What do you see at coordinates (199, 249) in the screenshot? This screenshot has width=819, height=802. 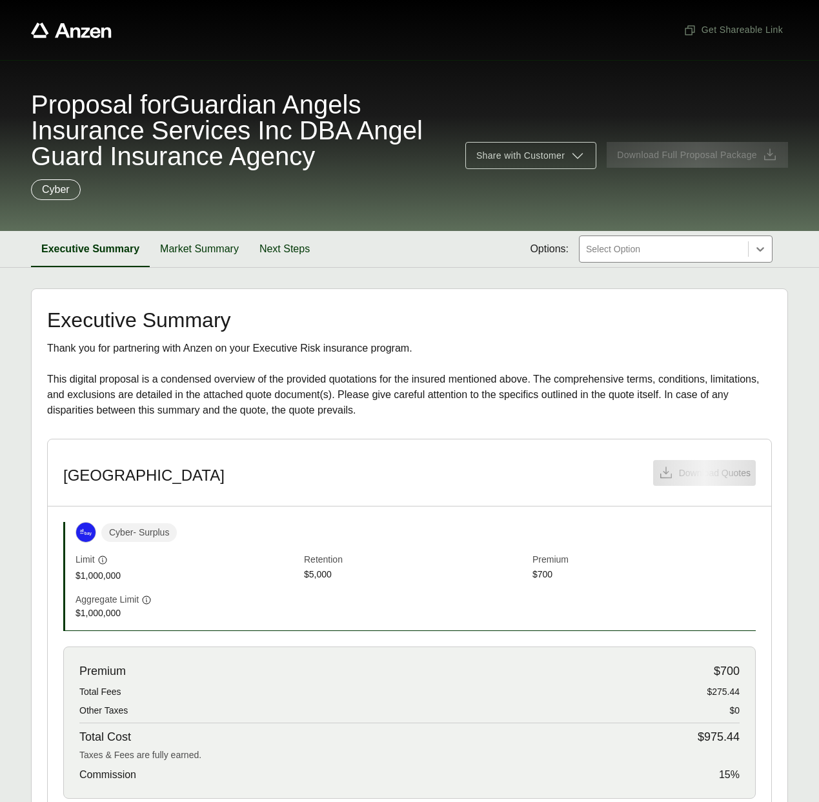 I see `button: Market Summary` at bounding box center [199, 249].